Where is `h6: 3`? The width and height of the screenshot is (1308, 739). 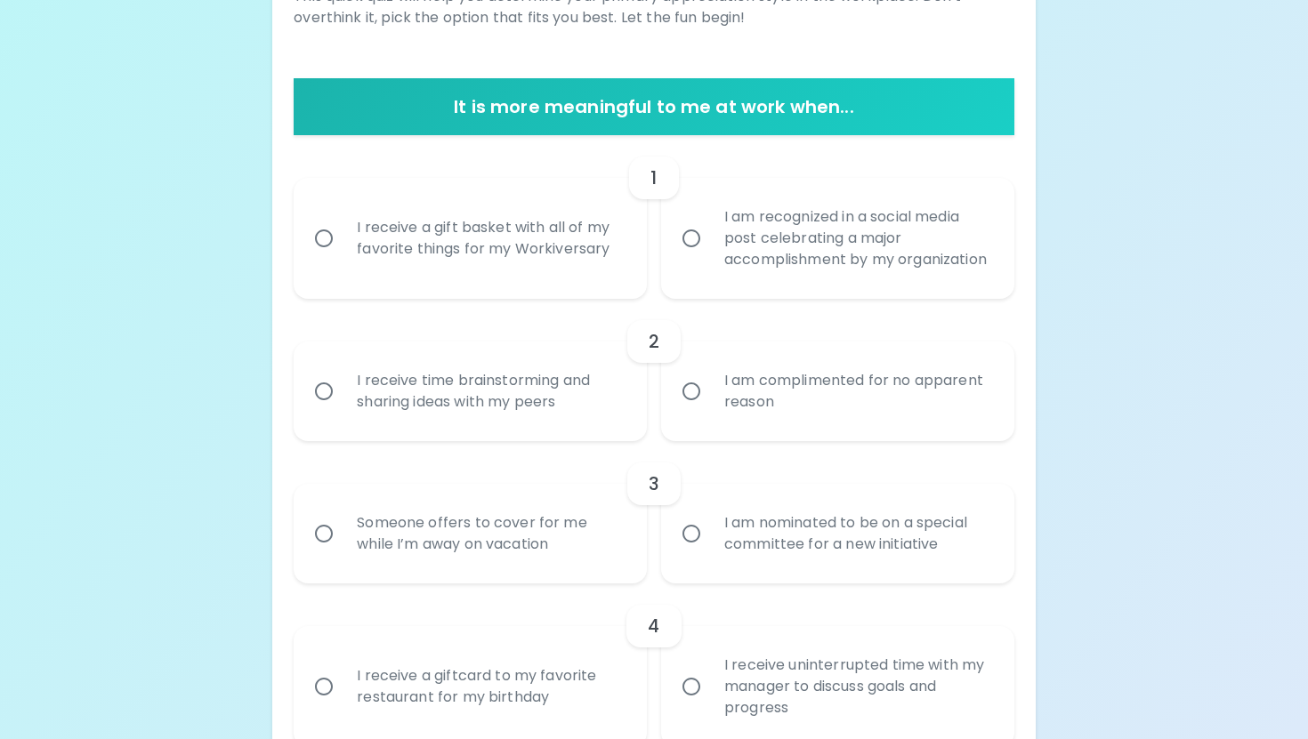
h6: 3 is located at coordinates (654, 484).